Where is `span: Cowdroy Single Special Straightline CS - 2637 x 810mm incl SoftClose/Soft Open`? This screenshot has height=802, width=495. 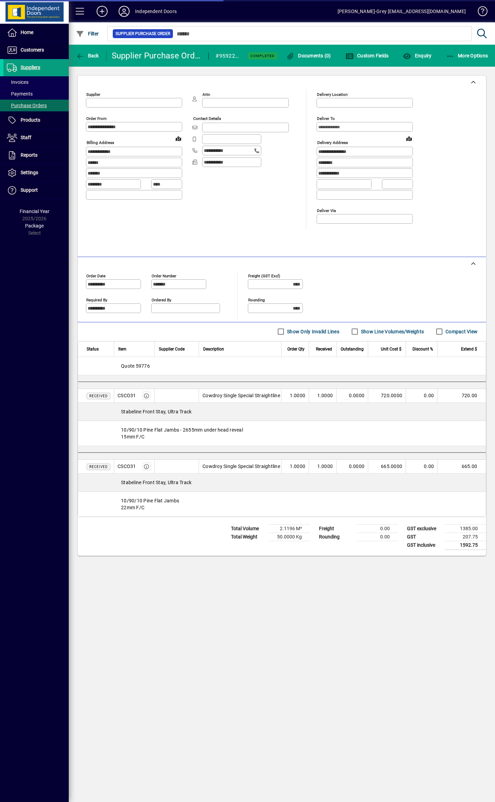 span: Cowdroy Single Special Straightline CS - 2637 x 810mm incl SoftClose/Soft Open is located at coordinates (291, 395).